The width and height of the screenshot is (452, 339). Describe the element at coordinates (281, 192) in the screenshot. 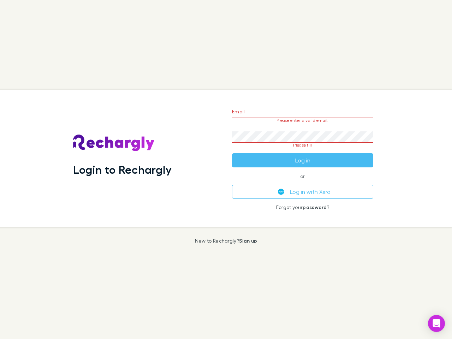

I see `img: Xero's logo` at that location.